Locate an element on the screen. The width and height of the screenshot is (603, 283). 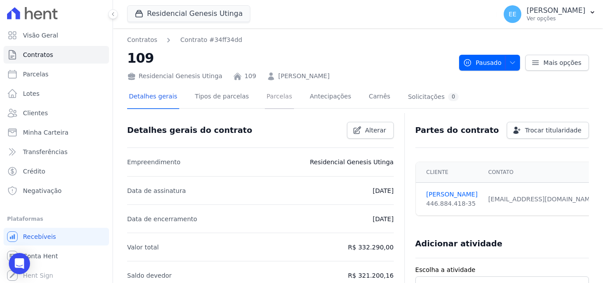
span: Alterar is located at coordinates (376, 130).